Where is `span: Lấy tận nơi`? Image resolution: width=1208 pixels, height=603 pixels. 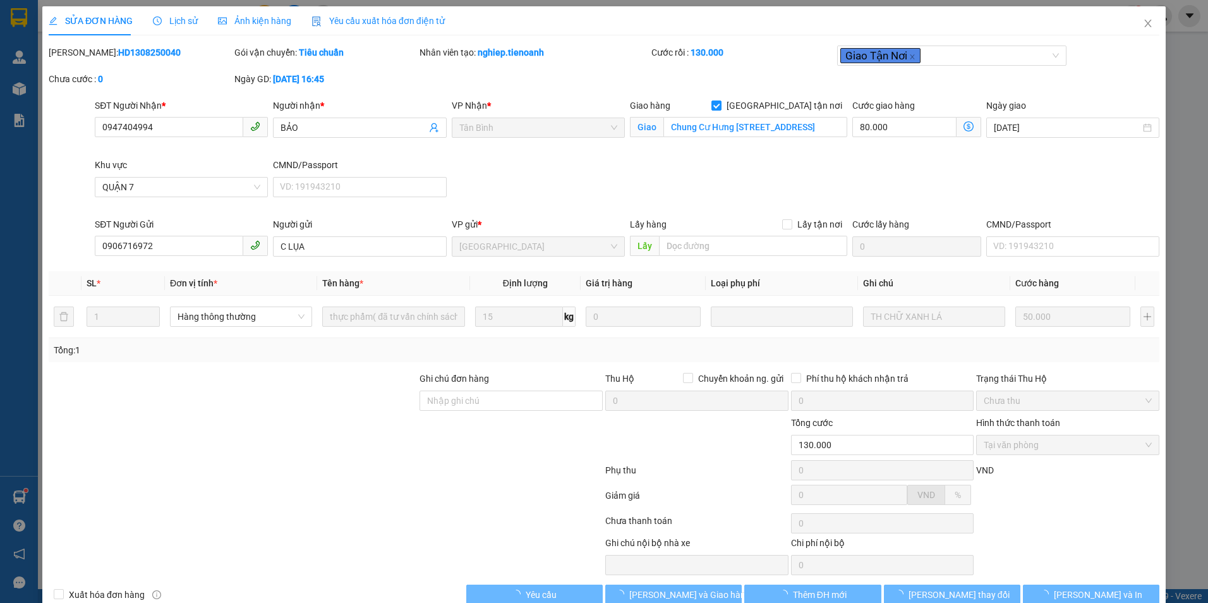 span: Lấy tận nơi is located at coordinates (820, 224).